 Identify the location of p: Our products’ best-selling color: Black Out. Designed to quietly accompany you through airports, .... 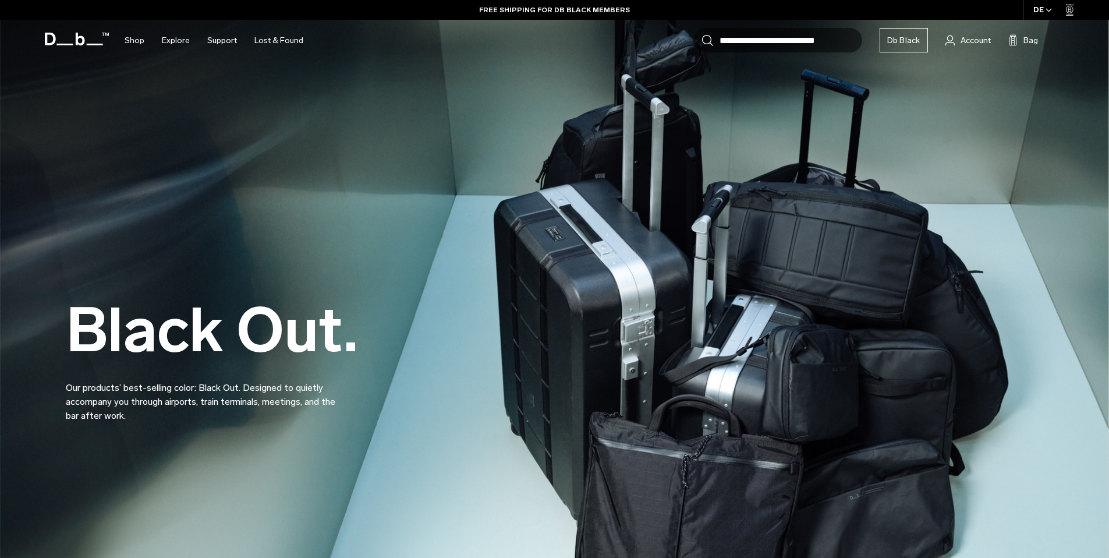
(205, 395).